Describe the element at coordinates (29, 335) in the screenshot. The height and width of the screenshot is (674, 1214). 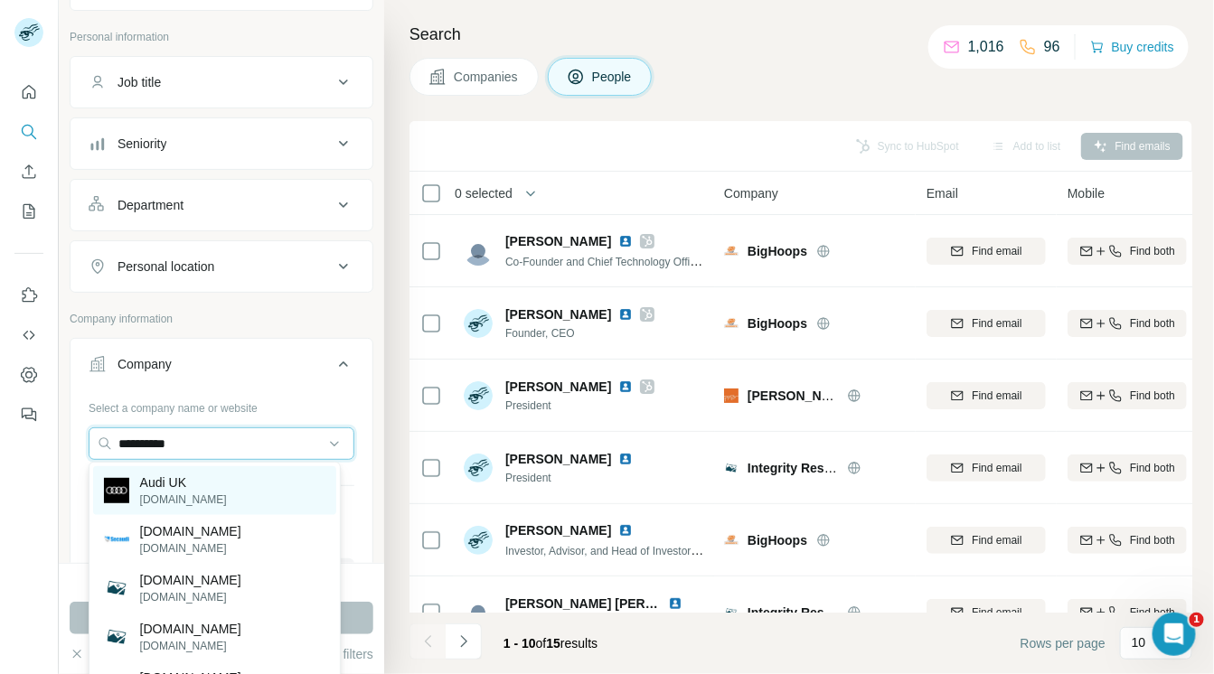
I see `button: Use Surfe API` at that location.